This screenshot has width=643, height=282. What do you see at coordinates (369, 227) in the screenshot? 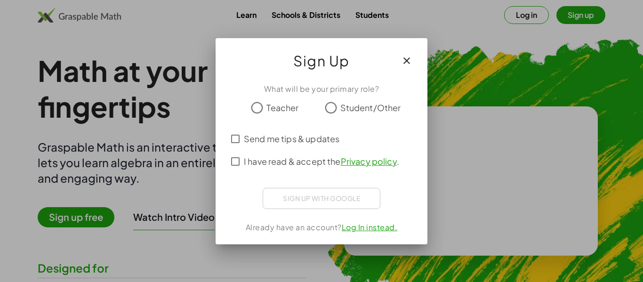
I see `a: Log In instead.` at bounding box center [369, 227].